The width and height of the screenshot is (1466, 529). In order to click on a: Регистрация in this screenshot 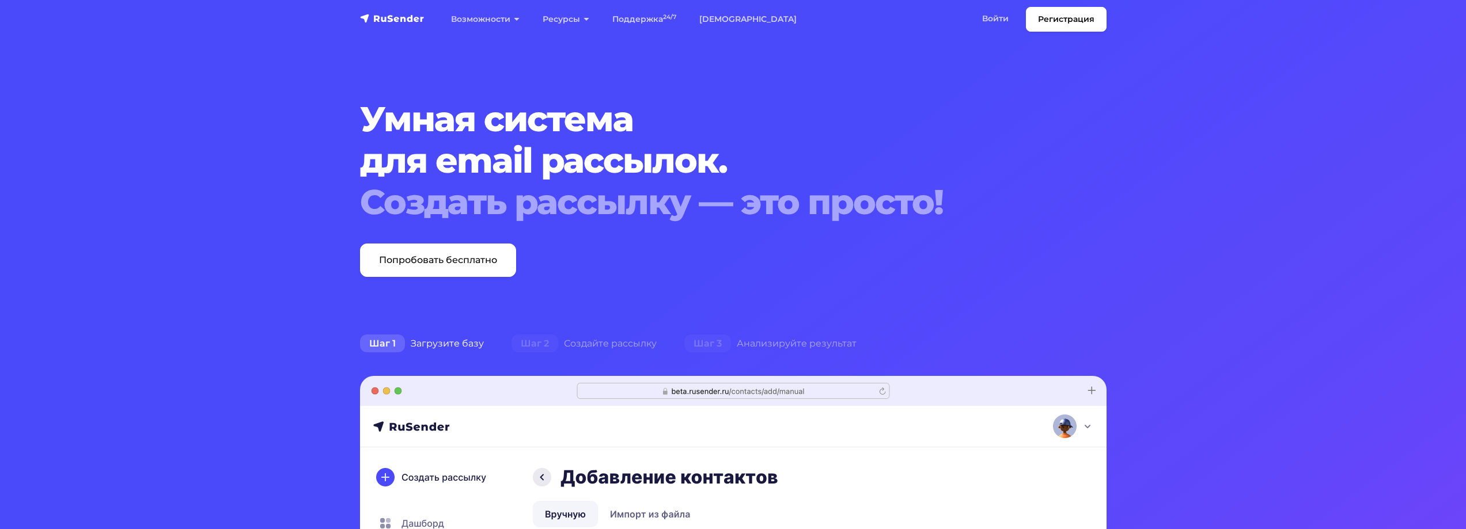, I will do `click(1066, 19)`.